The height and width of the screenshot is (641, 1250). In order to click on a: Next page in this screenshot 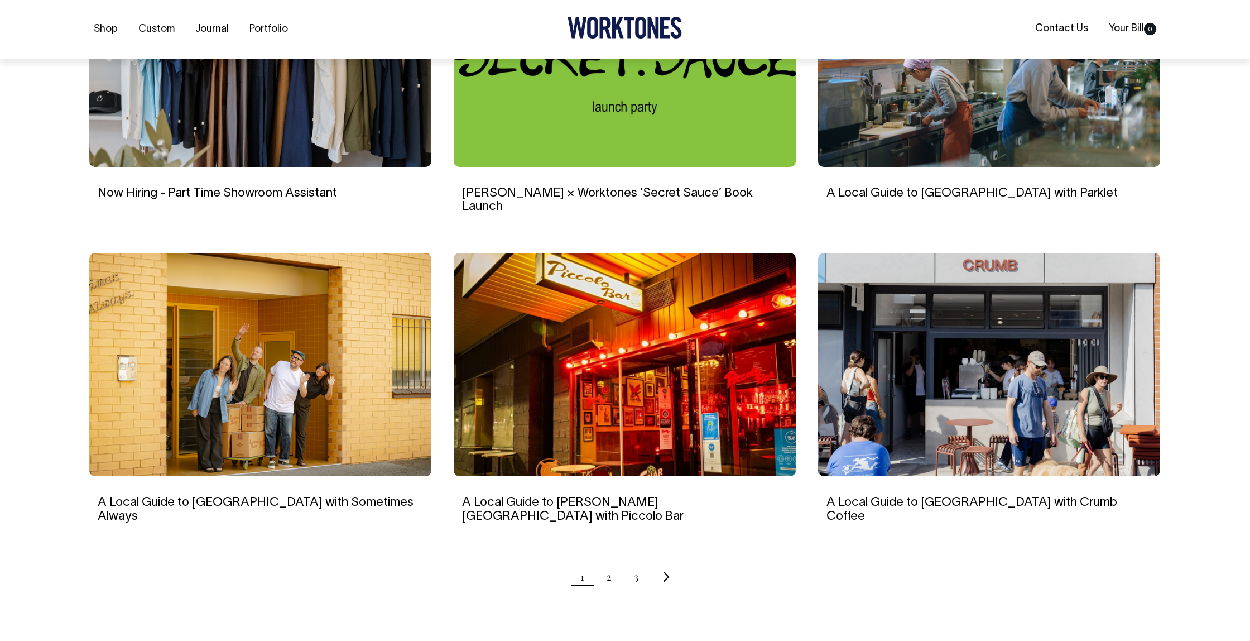, I will do `click(665, 576)`.